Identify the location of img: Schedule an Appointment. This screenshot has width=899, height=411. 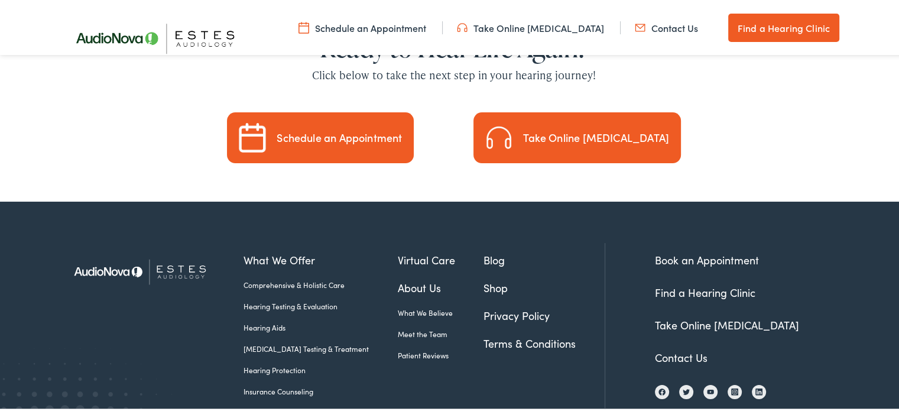
(252, 136).